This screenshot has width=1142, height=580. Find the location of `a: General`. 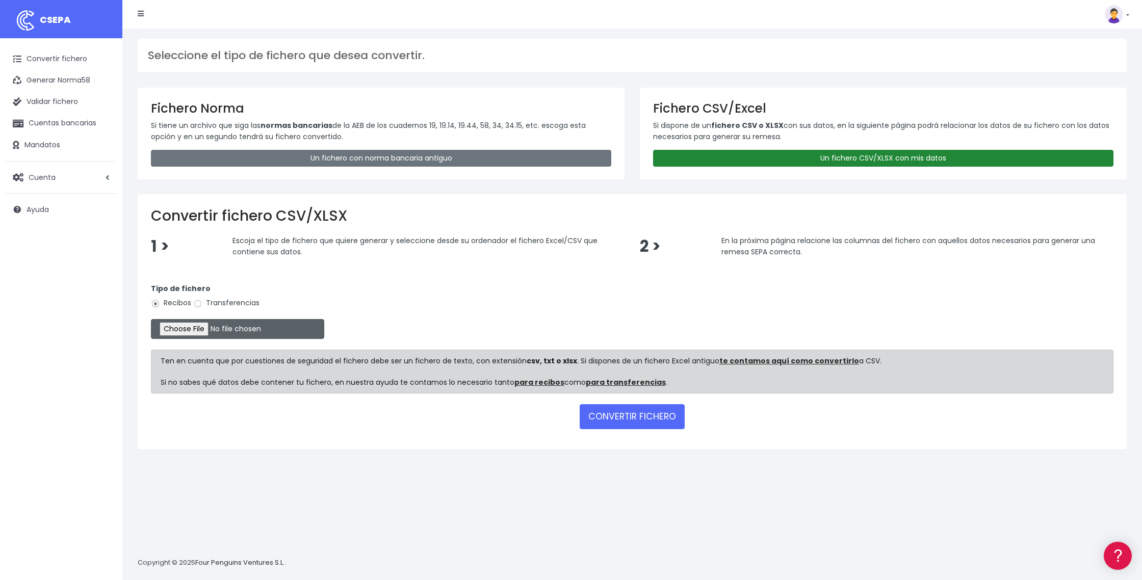

a: General is located at coordinates (102, 226).